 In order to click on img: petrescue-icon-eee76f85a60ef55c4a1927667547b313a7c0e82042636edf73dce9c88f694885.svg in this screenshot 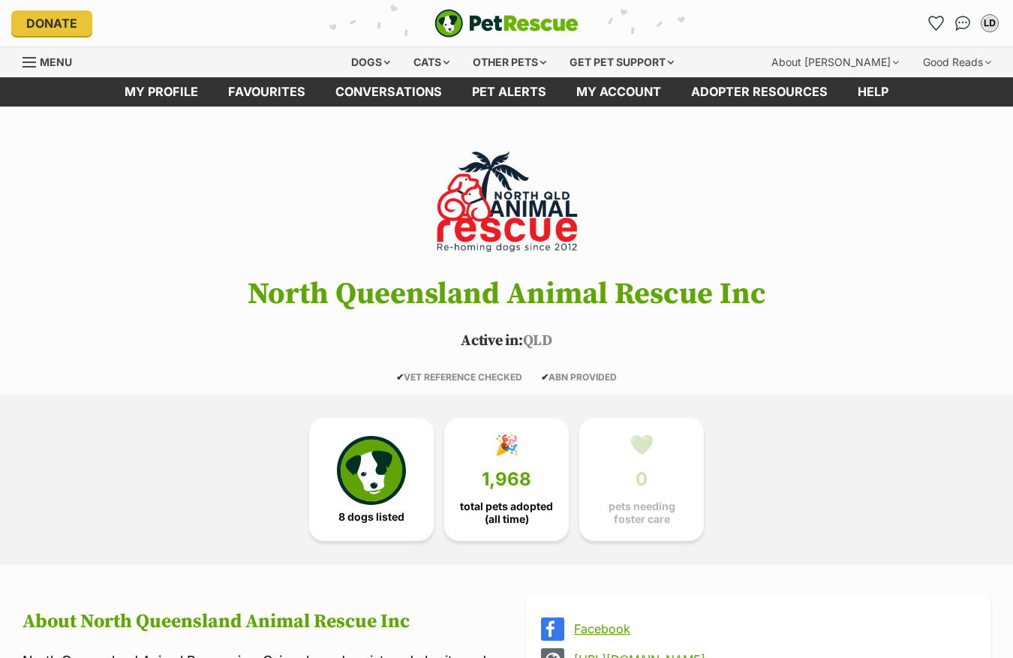, I will do `click(372, 471)`.